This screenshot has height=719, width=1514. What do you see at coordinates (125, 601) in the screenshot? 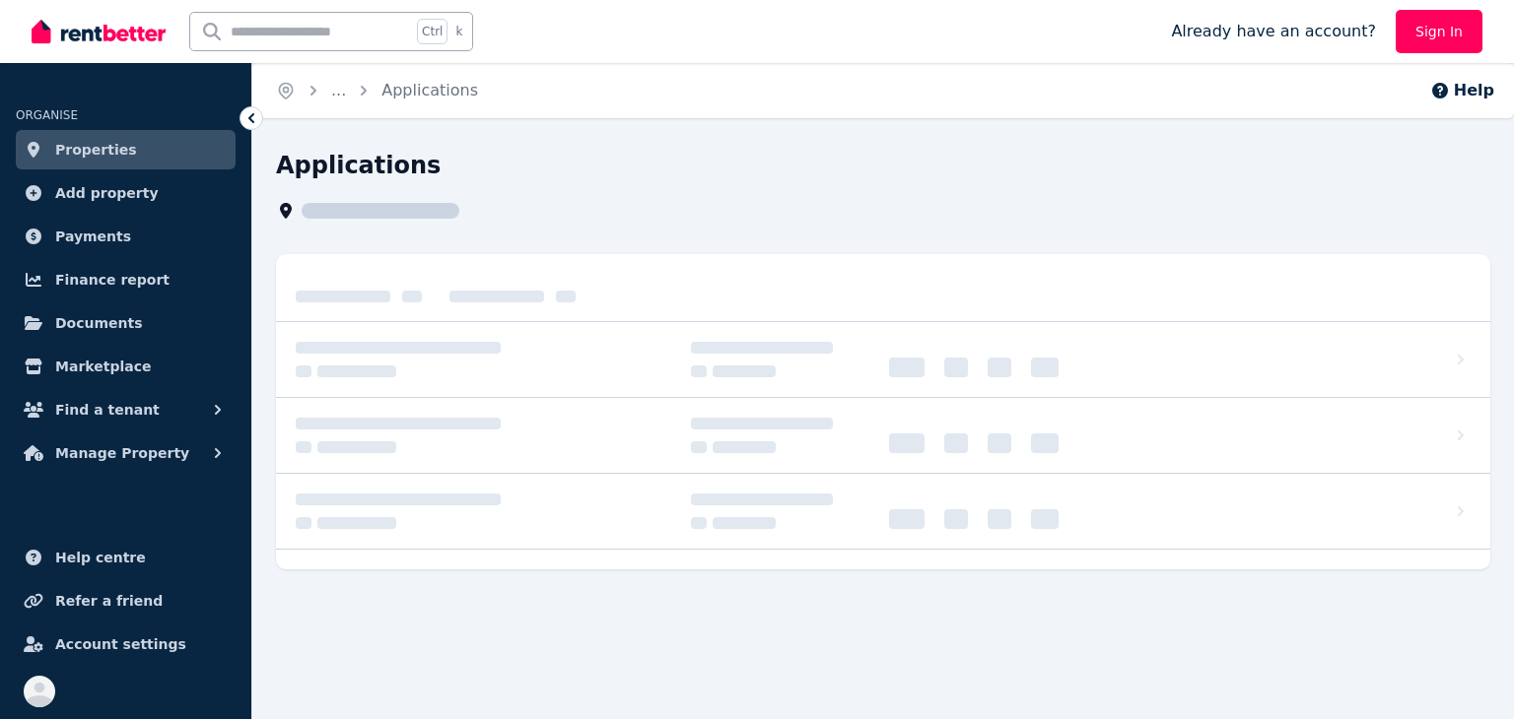
I see `a: Refer a friend` at bounding box center [125, 601].